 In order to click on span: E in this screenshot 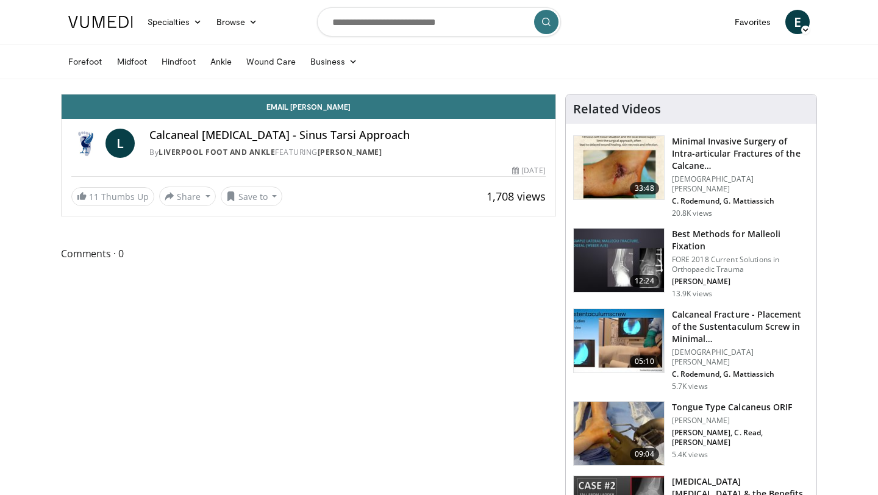, I will do `click(798, 22)`.